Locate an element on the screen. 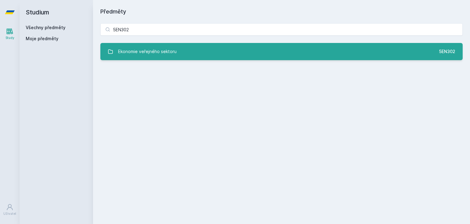  span: Moje předměty is located at coordinates (42, 39).